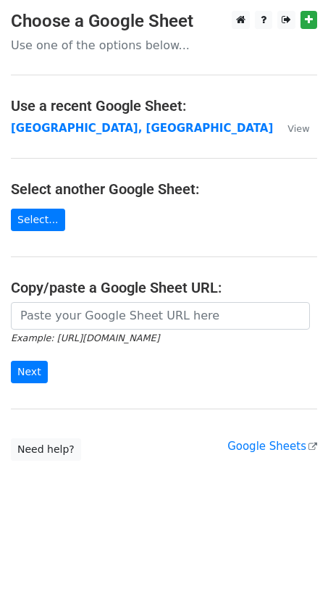 The image size is (328, 589). I want to click on h4: Copy/paste a Google Sheet URL:, so click(164, 288).